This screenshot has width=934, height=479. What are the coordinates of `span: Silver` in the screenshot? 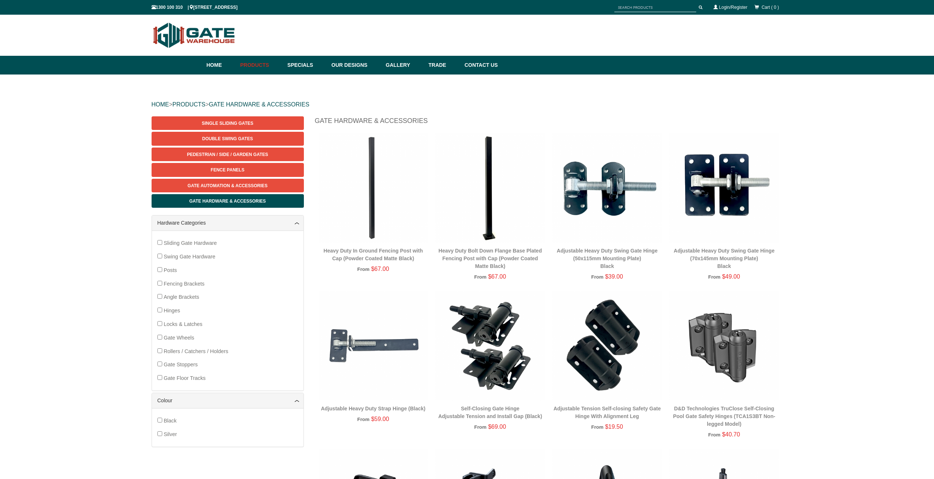 It's located at (170, 434).